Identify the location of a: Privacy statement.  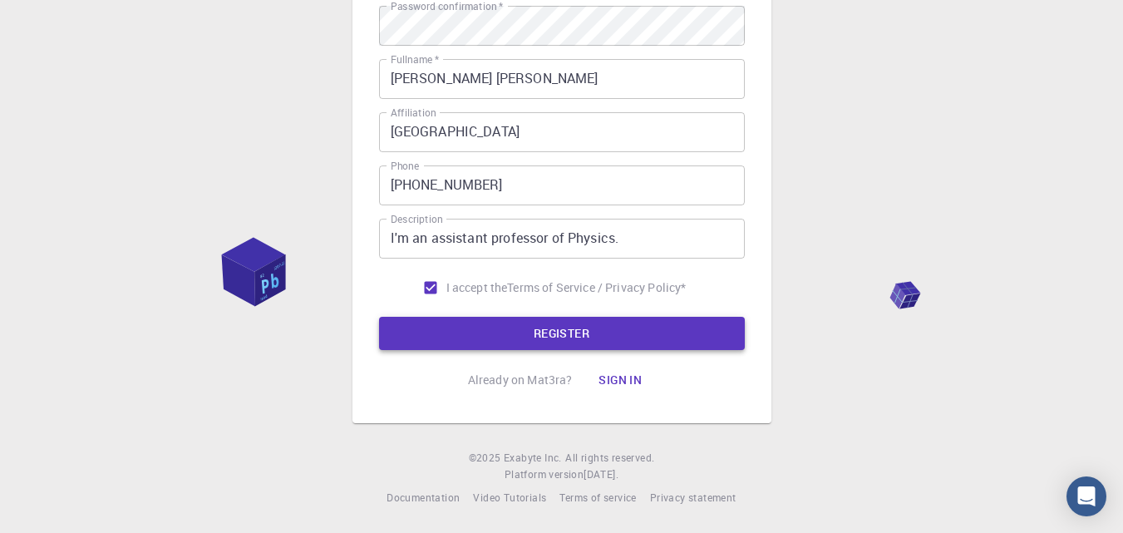
(693, 498).